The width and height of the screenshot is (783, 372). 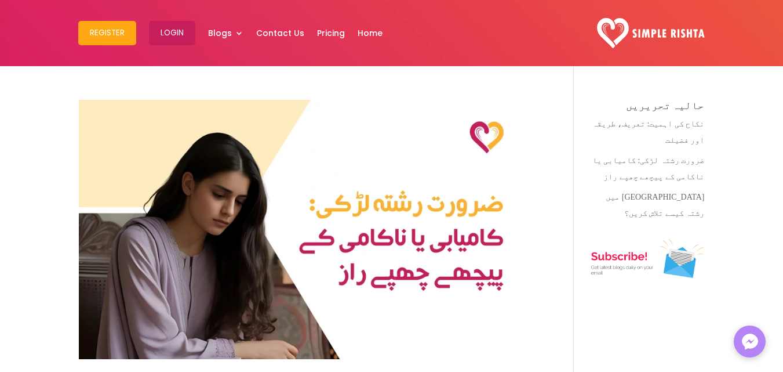 What do you see at coordinates (647, 108) in the screenshot?
I see `h4: حالیہ تحریریں` at bounding box center [647, 108].